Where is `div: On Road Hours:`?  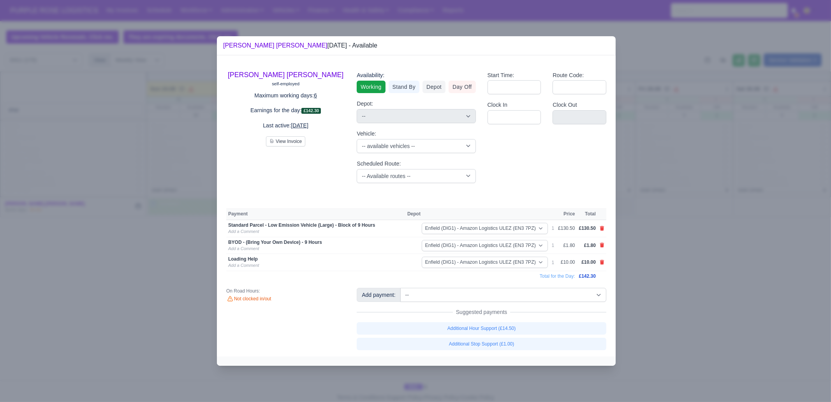 div: On Road Hours: is located at coordinates (285, 291).